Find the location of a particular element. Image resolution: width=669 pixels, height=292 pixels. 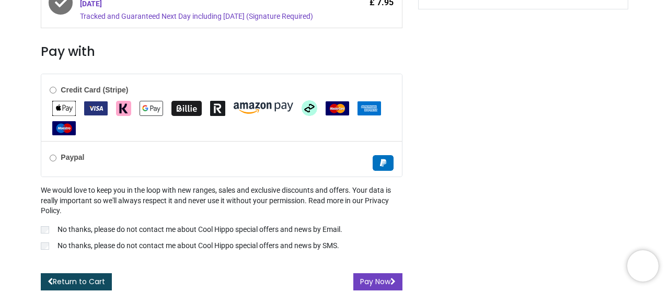

span: Billie is located at coordinates (186, 108).